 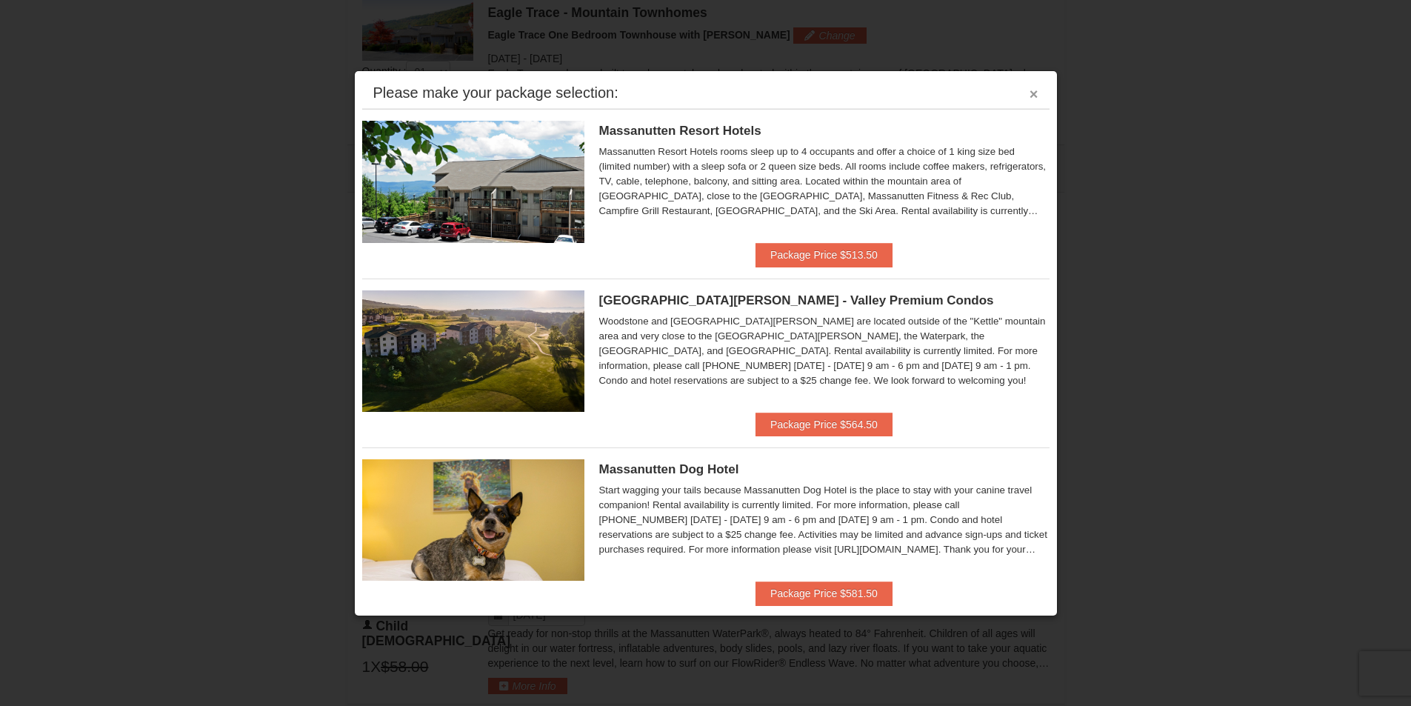 I want to click on img: 19219026-1-e3b4ac8e.jpg, so click(x=473, y=182).